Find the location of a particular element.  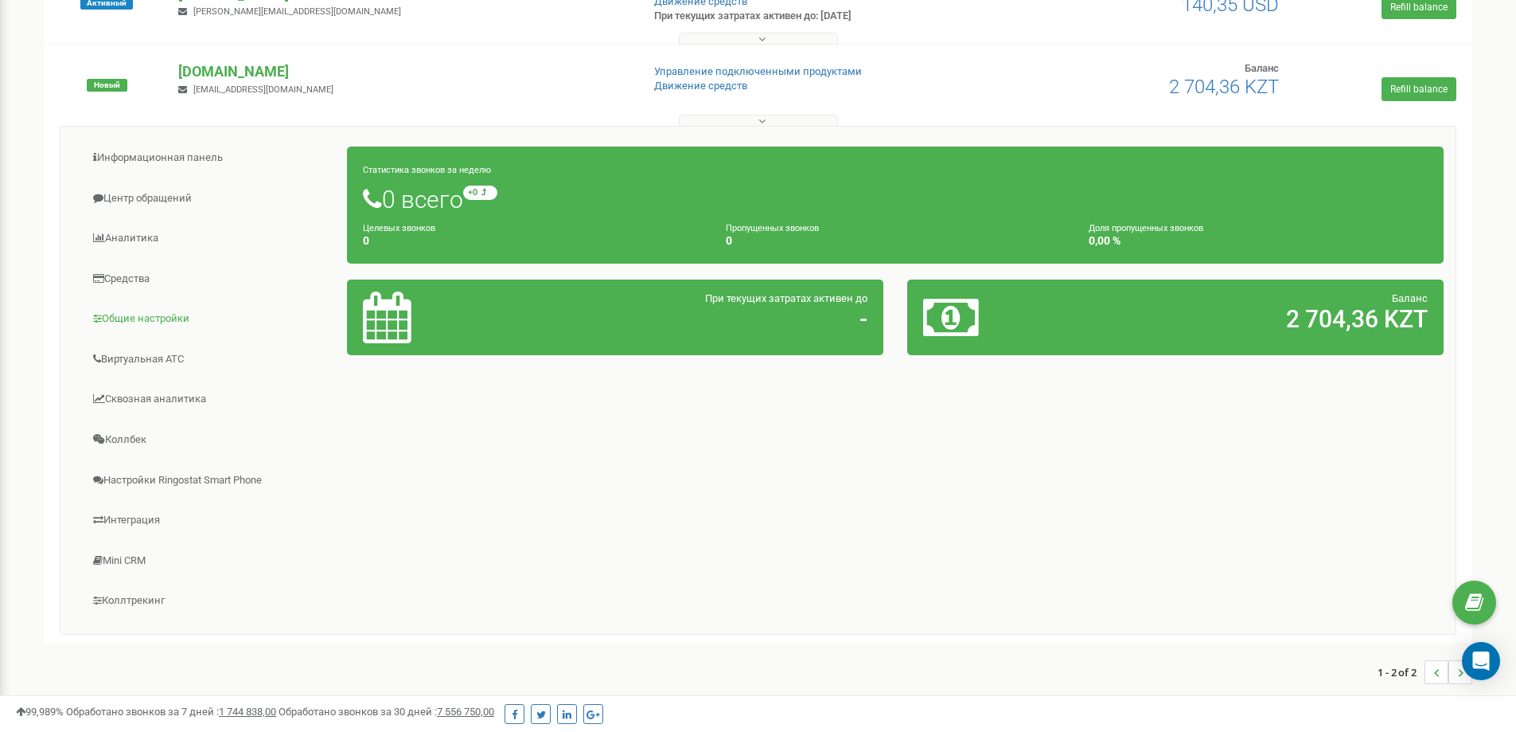

span: 99,989% is located at coordinates (40, 711).